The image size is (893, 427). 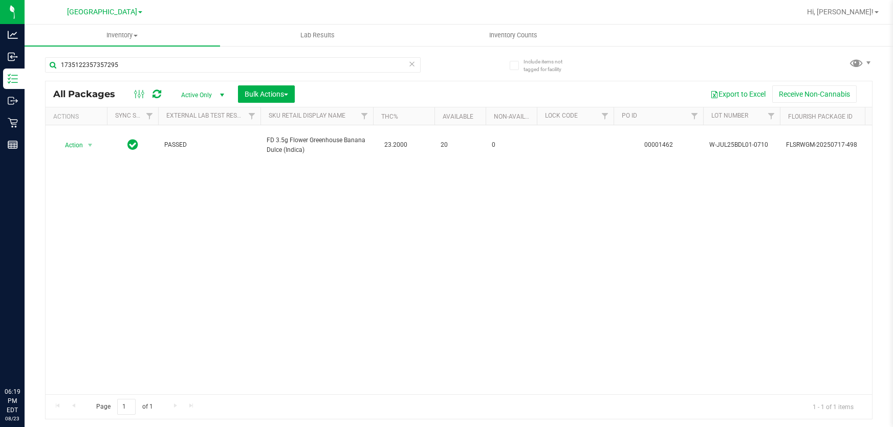 What do you see at coordinates (70, 145) in the screenshot?
I see `span: Action` at bounding box center [70, 145].